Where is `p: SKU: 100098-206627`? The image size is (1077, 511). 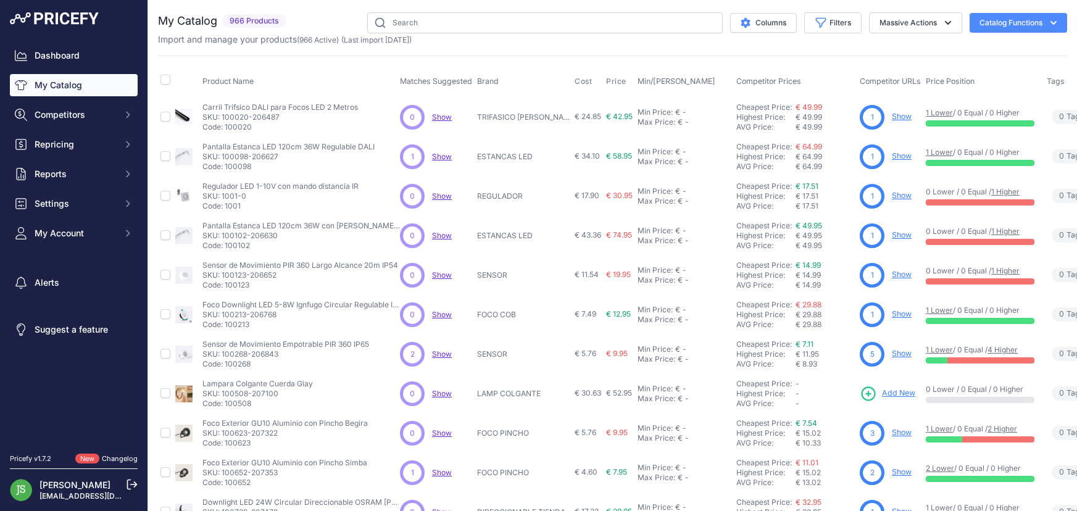
p: SKU: 100098-206627 is located at coordinates (288, 157).